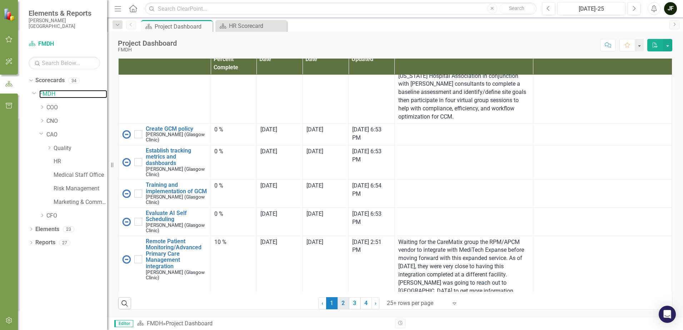 The width and height of the screenshot is (683, 330). I want to click on a: Remote Patient Monitoring/Advanced Primary Care Management integration, so click(176, 254).